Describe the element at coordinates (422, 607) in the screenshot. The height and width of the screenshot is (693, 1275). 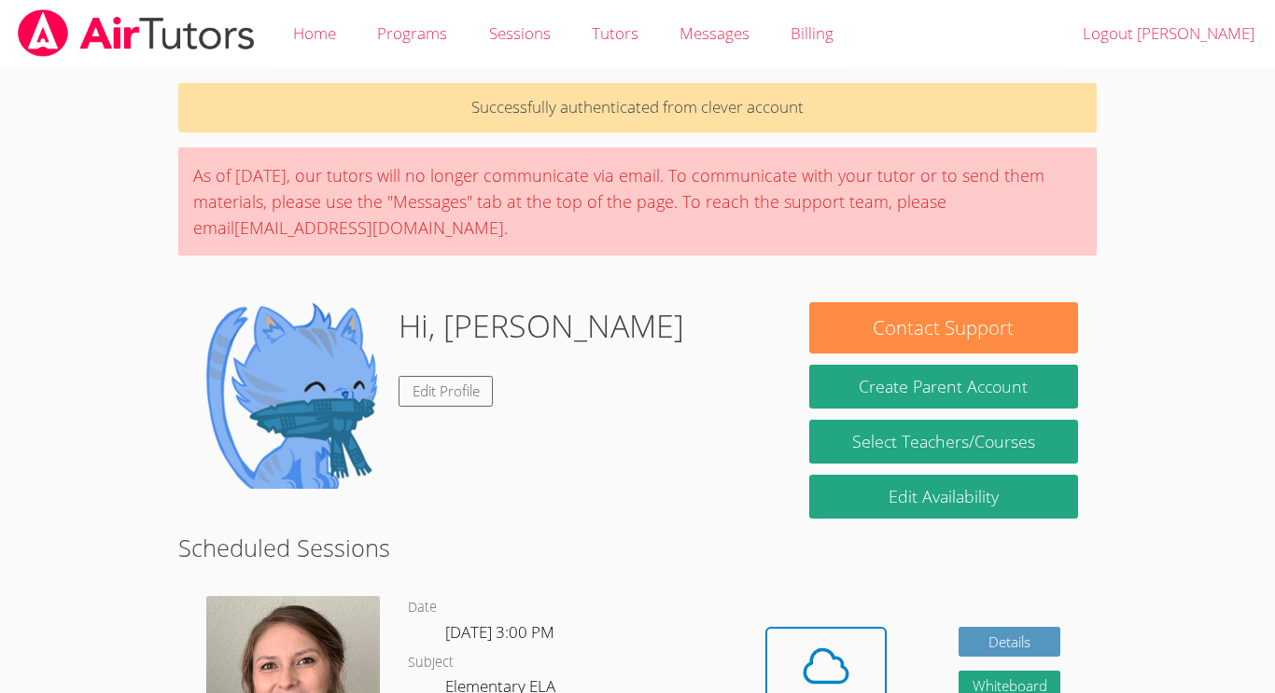
I see `dt: Date` at that location.